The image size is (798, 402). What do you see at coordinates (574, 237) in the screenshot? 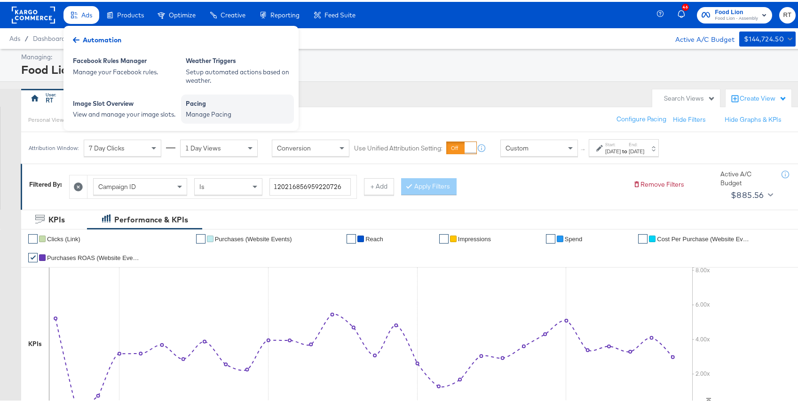
I see `span: Spend` at bounding box center [574, 237].